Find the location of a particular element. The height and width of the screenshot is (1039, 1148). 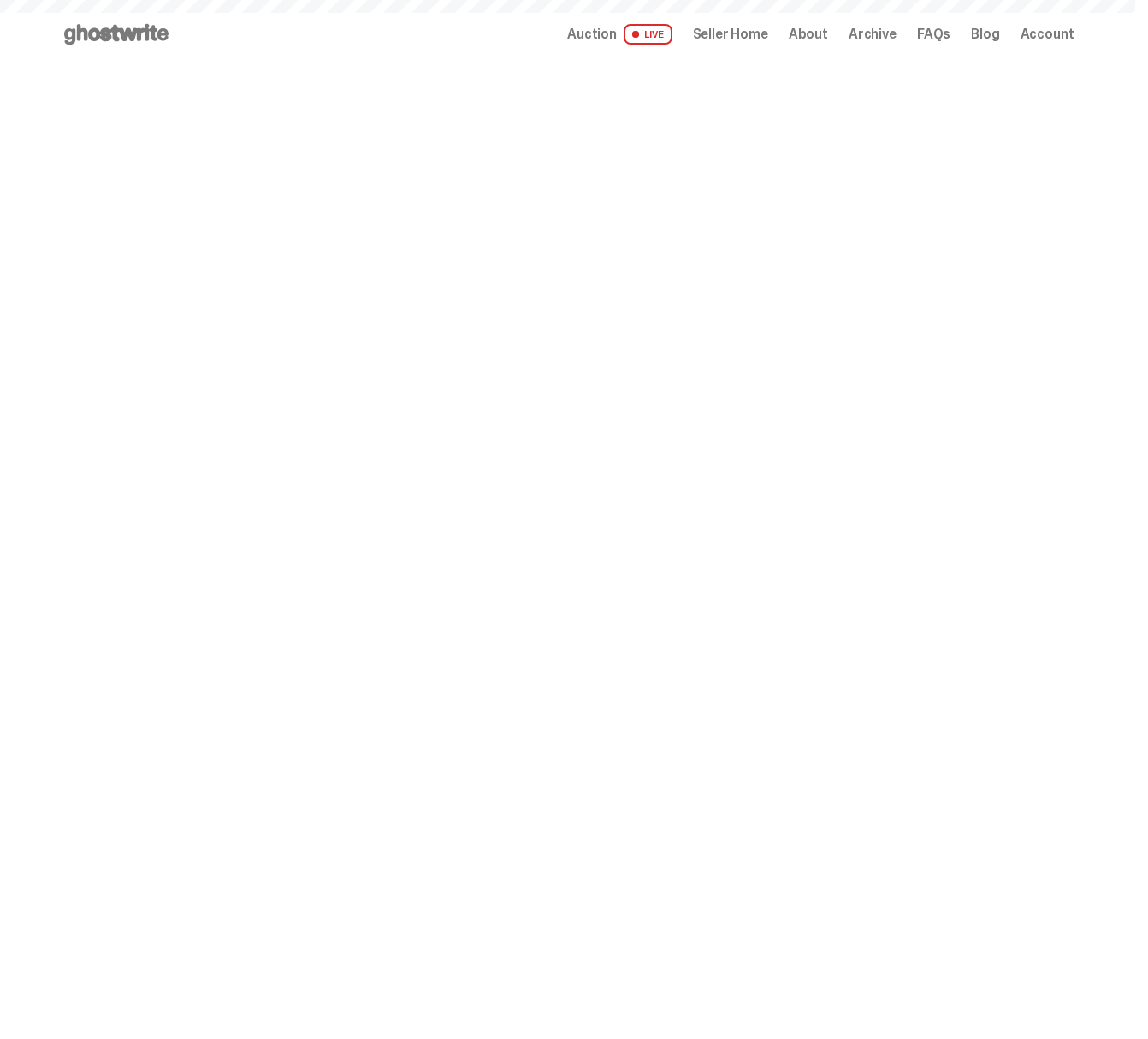

a: Auction LIVE is located at coordinates (620, 34).